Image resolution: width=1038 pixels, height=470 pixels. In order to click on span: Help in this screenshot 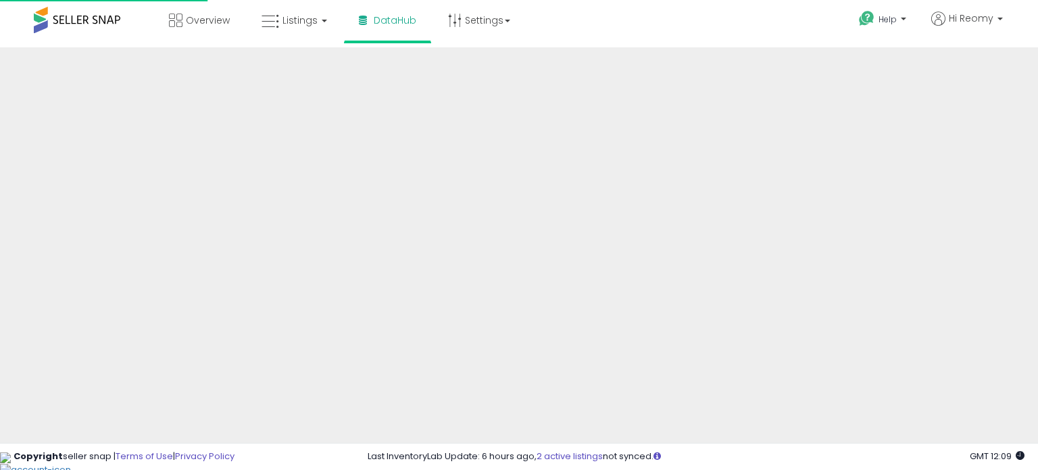, I will do `click(887, 19)`.